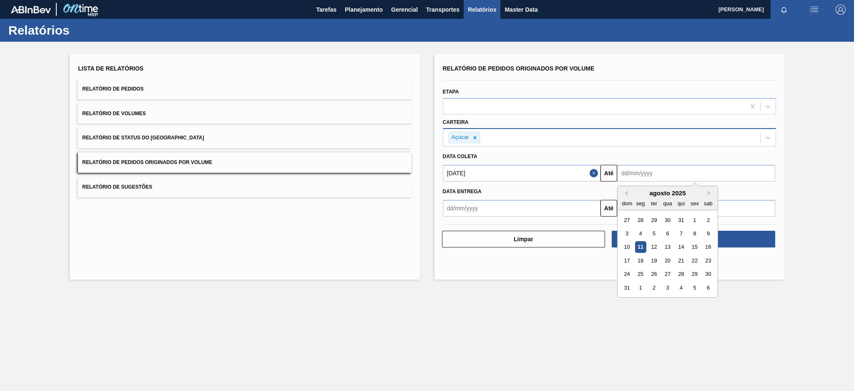 This screenshot has height=391, width=854. Describe the element at coordinates (482, 10) in the screenshot. I see `span: Relatórios` at that location.